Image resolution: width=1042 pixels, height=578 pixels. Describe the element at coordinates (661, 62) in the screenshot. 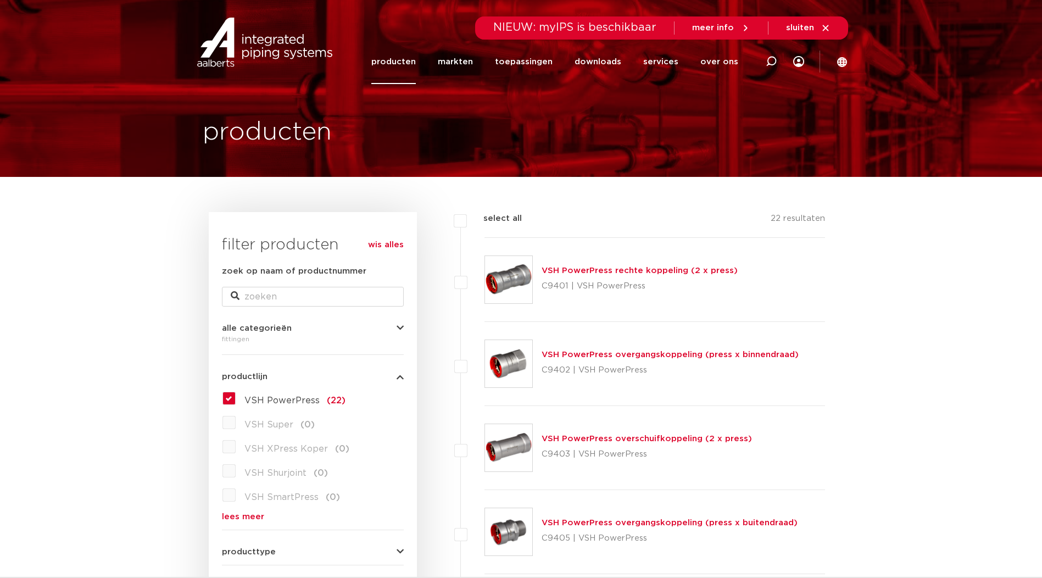

I see `a: services` at that location.